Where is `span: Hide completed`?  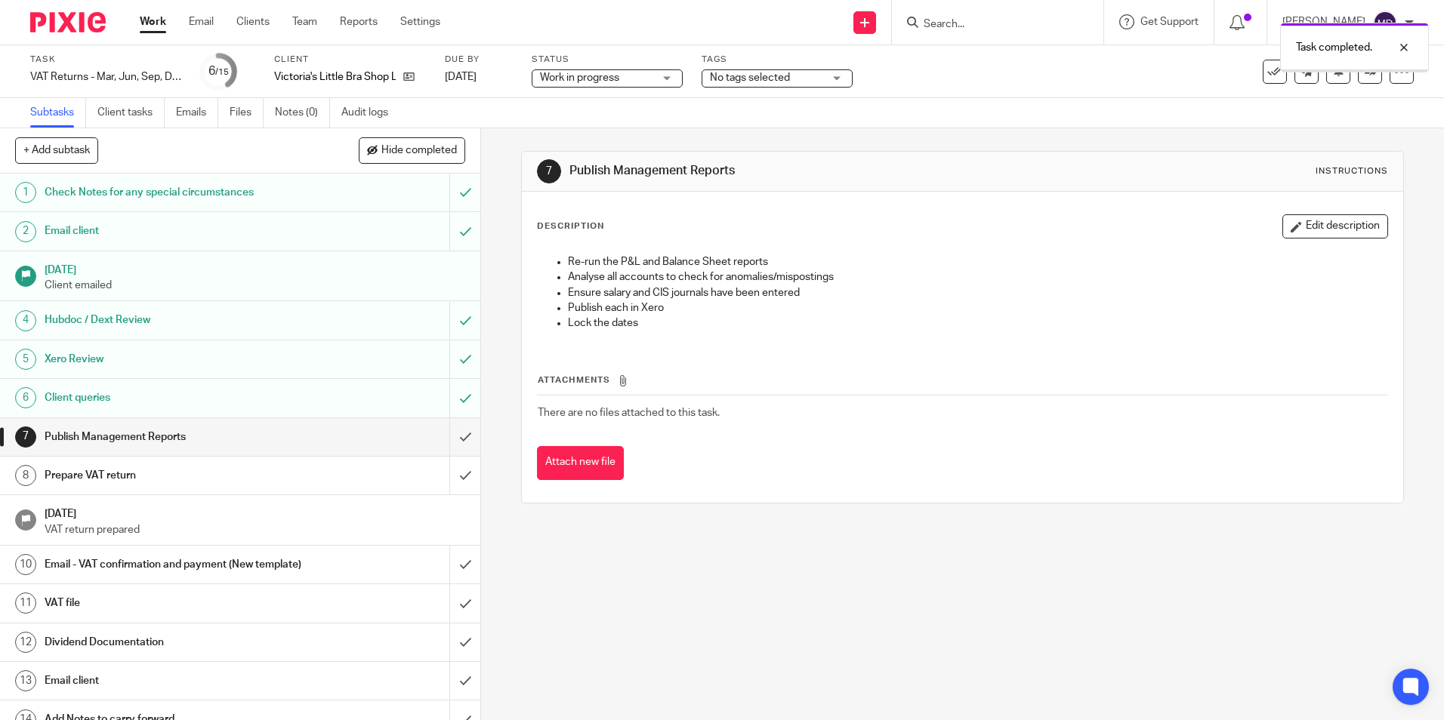
span: Hide completed is located at coordinates (419, 151).